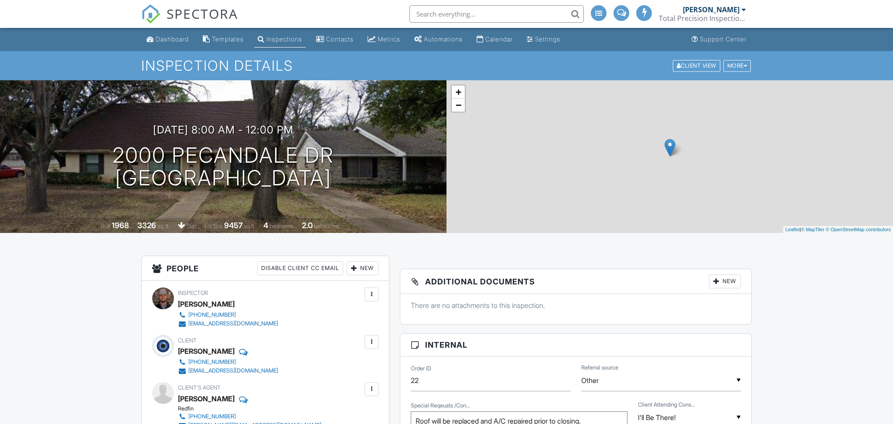 The width and height of the screenshot is (893, 424). What do you see at coordinates (440, 405) in the screenshot?
I see `label: Special Reqeusts /Concerns /Areas of Extra Focus? If no, type "NA"` at bounding box center [440, 405].